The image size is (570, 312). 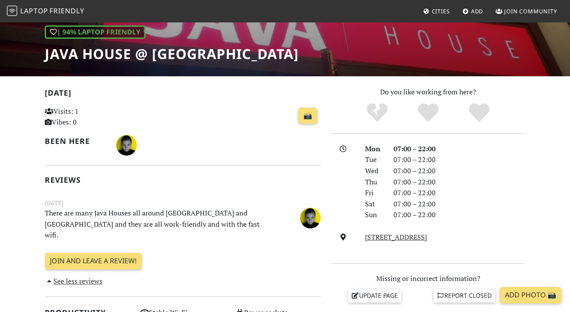 I want to click on a: Cities, so click(x=437, y=11).